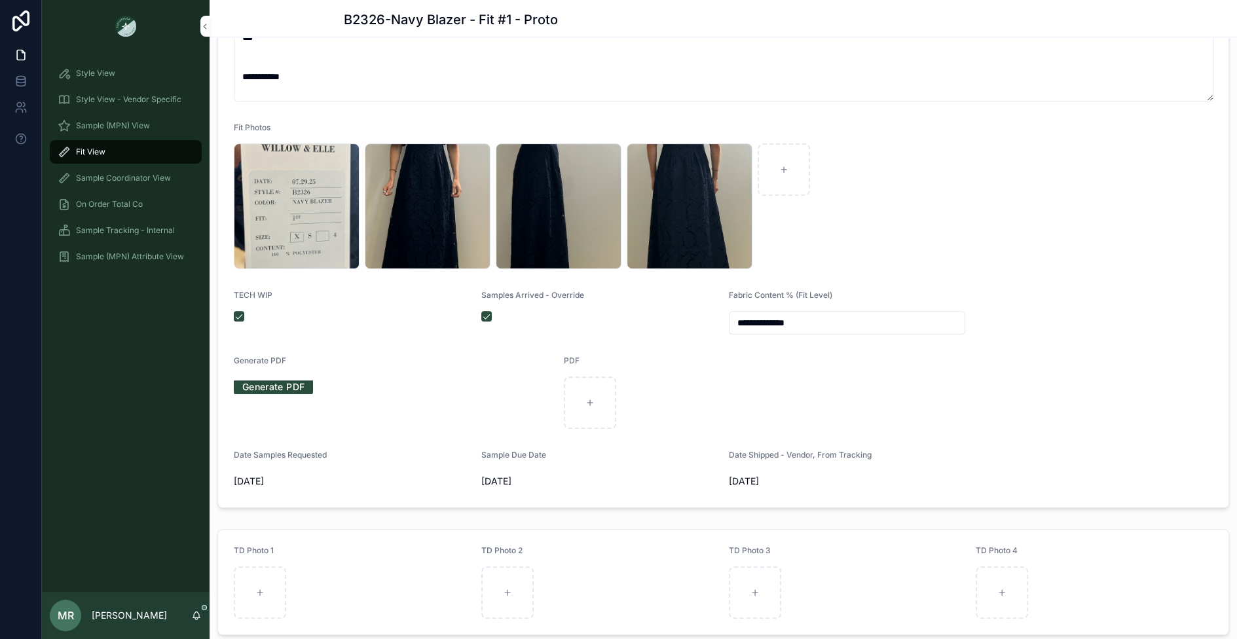  What do you see at coordinates (252, 127) in the screenshot?
I see `span: Fit Photos` at bounding box center [252, 127].